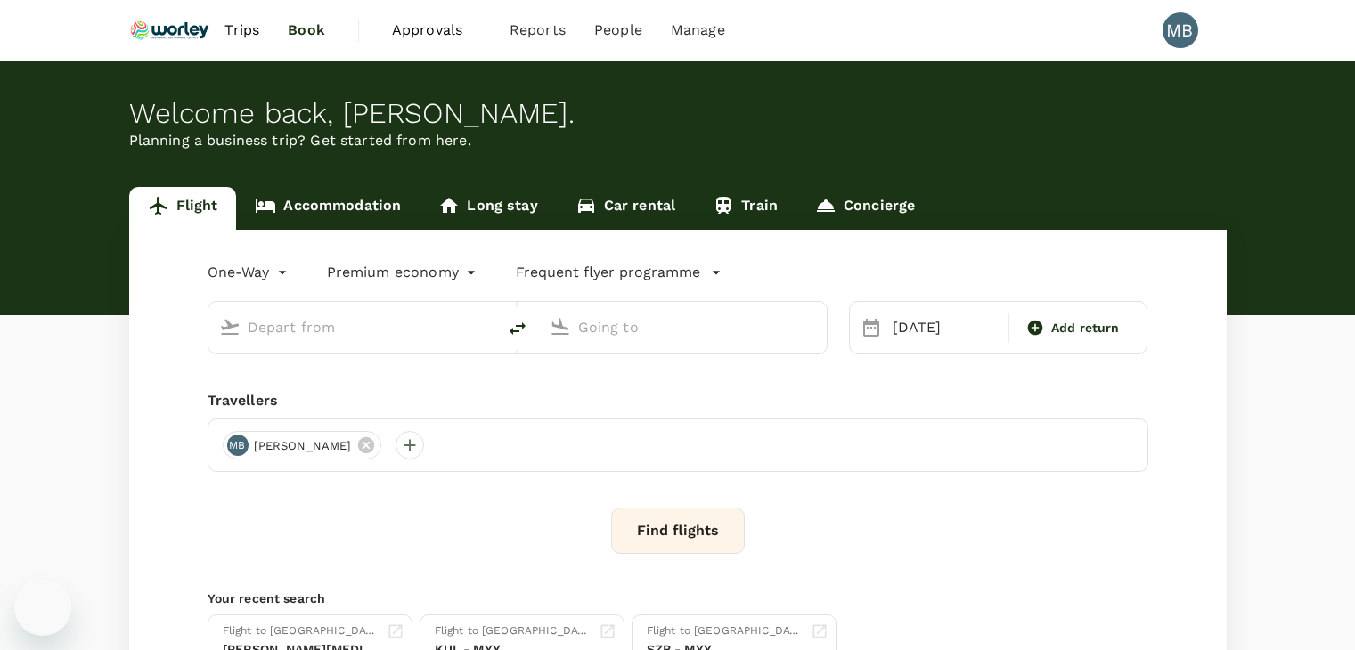  What do you see at coordinates (678, 141) in the screenshot?
I see `p: Planning a business trip? Get started from here.` at bounding box center [678, 141].